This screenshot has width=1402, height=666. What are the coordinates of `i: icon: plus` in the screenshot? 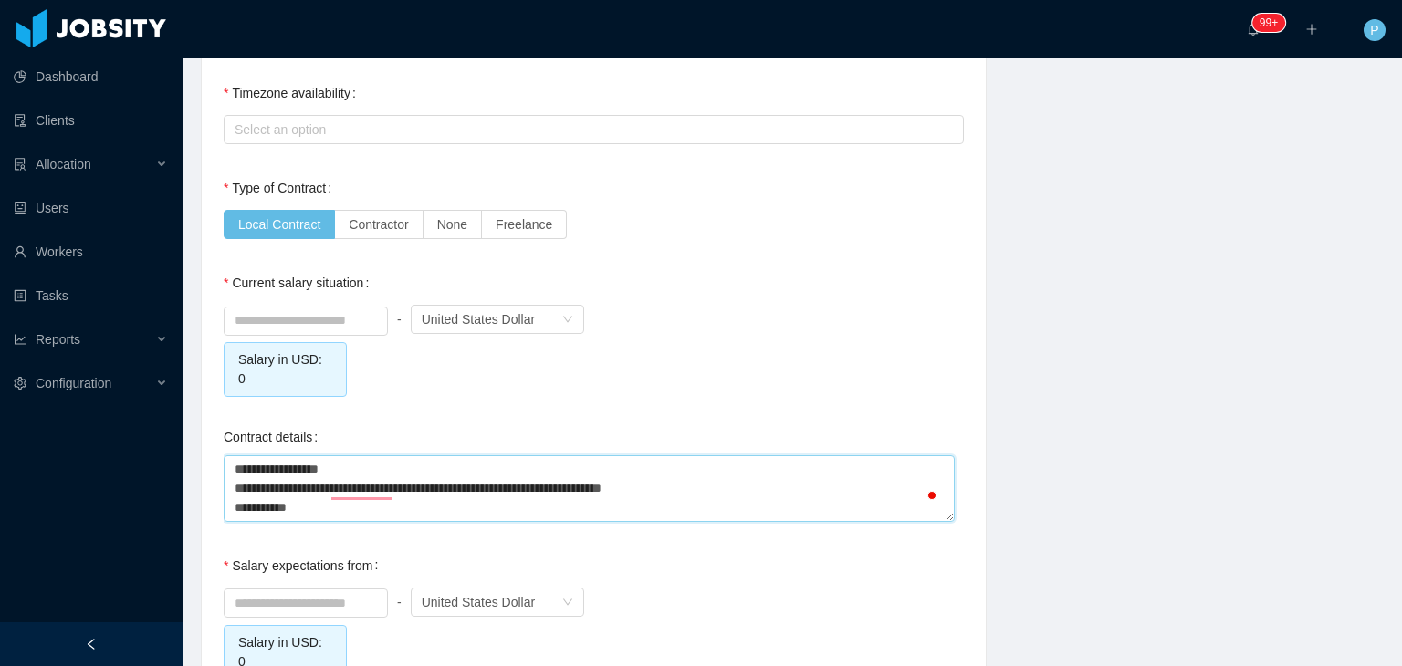 It's located at (1312, 29).